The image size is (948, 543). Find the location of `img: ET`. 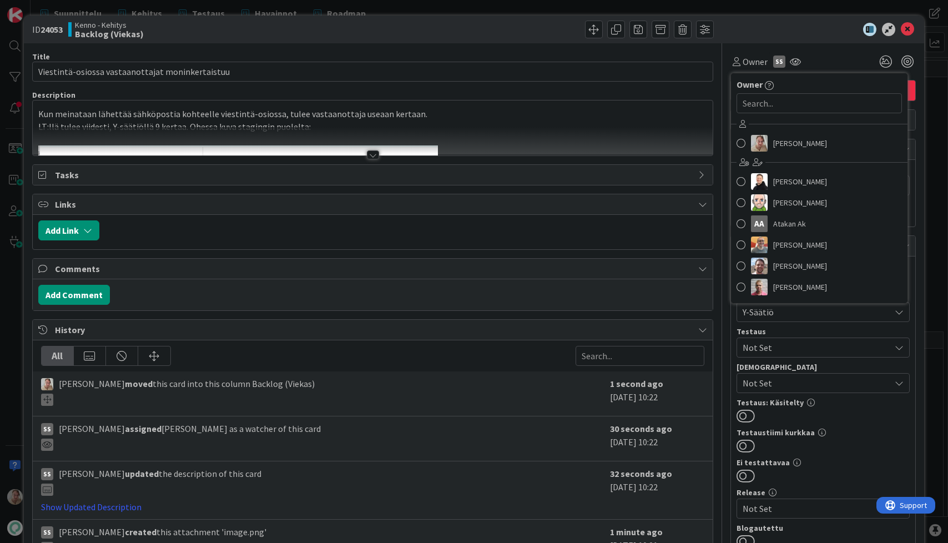

img: ET is located at coordinates (759, 266).